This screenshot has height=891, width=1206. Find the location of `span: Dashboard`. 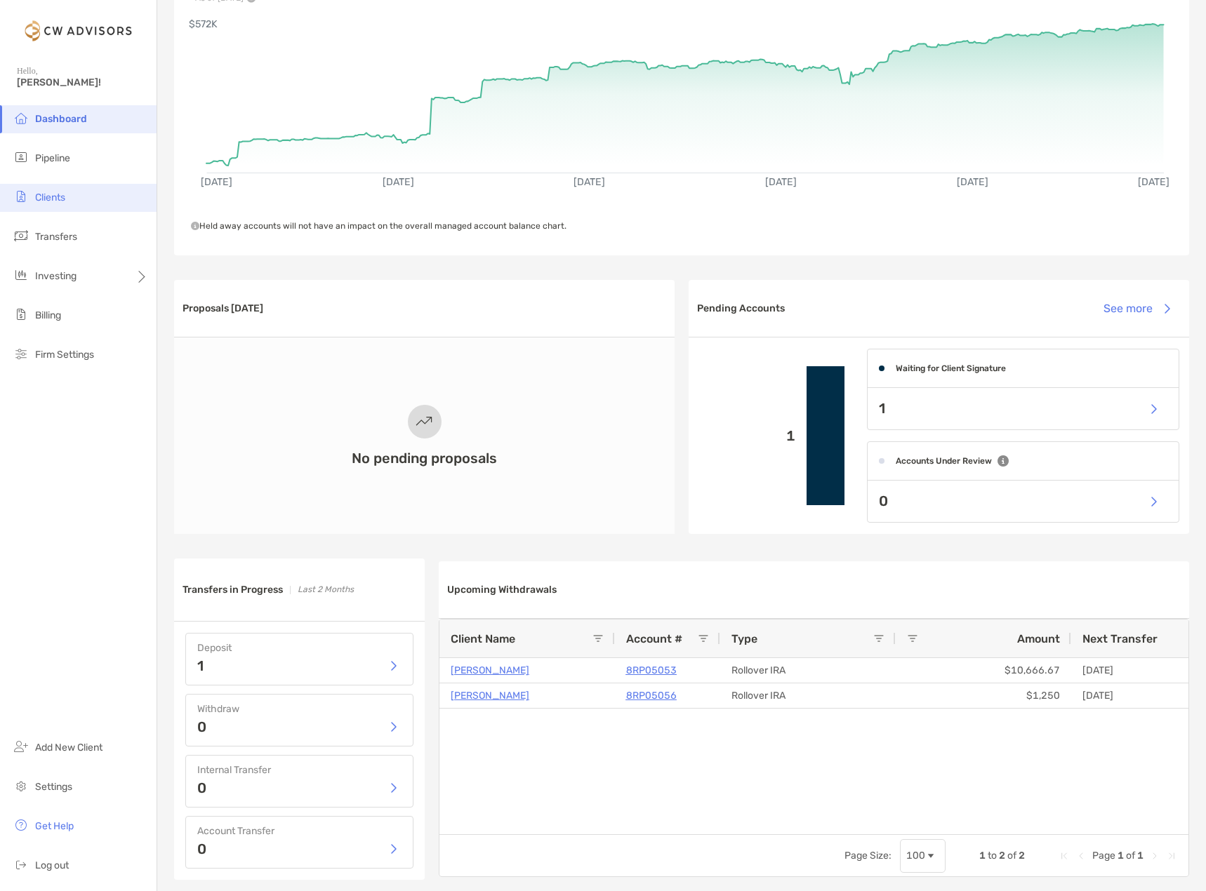

span: Dashboard is located at coordinates (61, 119).